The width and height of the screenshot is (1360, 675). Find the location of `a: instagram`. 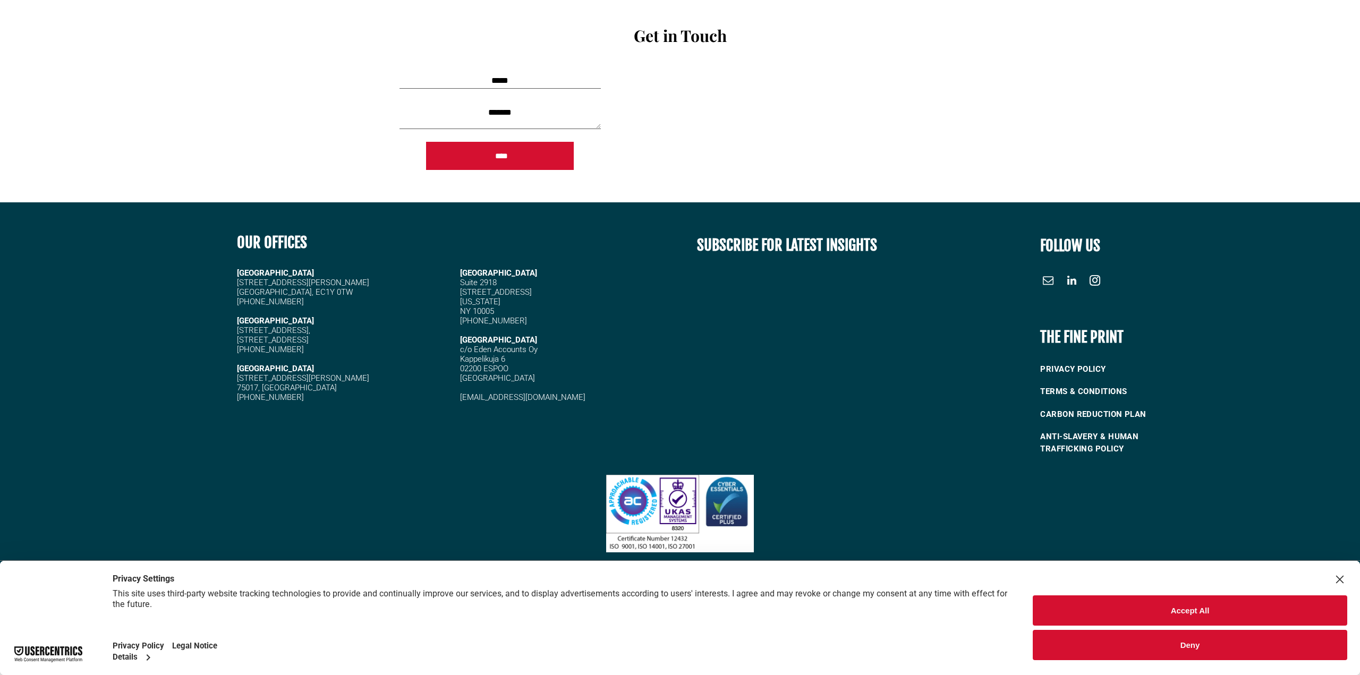

a: instagram is located at coordinates (1095, 281).